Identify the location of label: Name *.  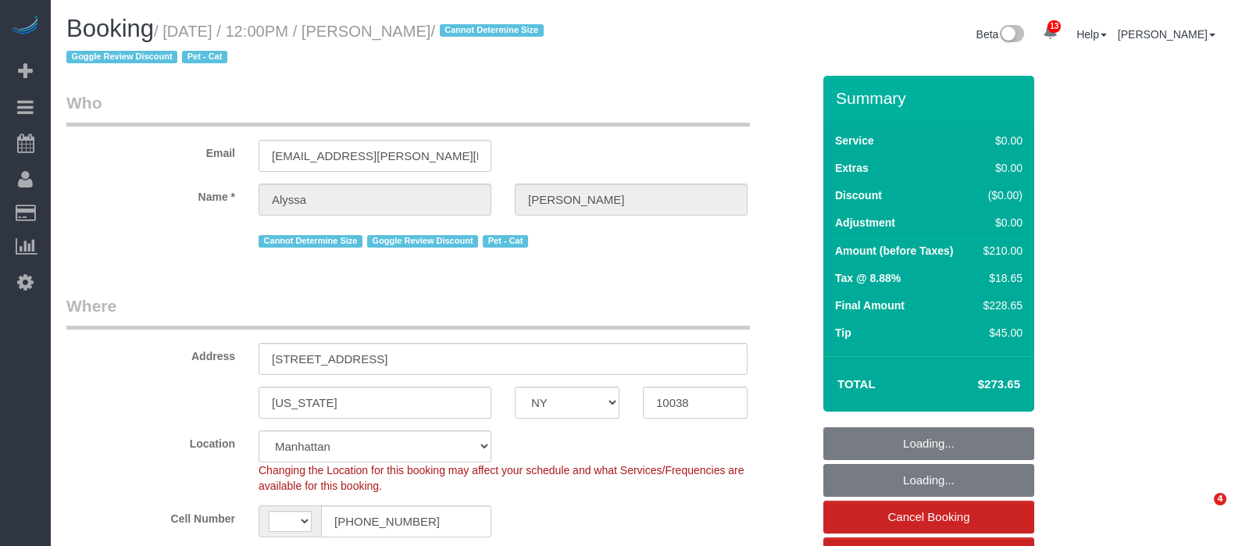
(151, 194).